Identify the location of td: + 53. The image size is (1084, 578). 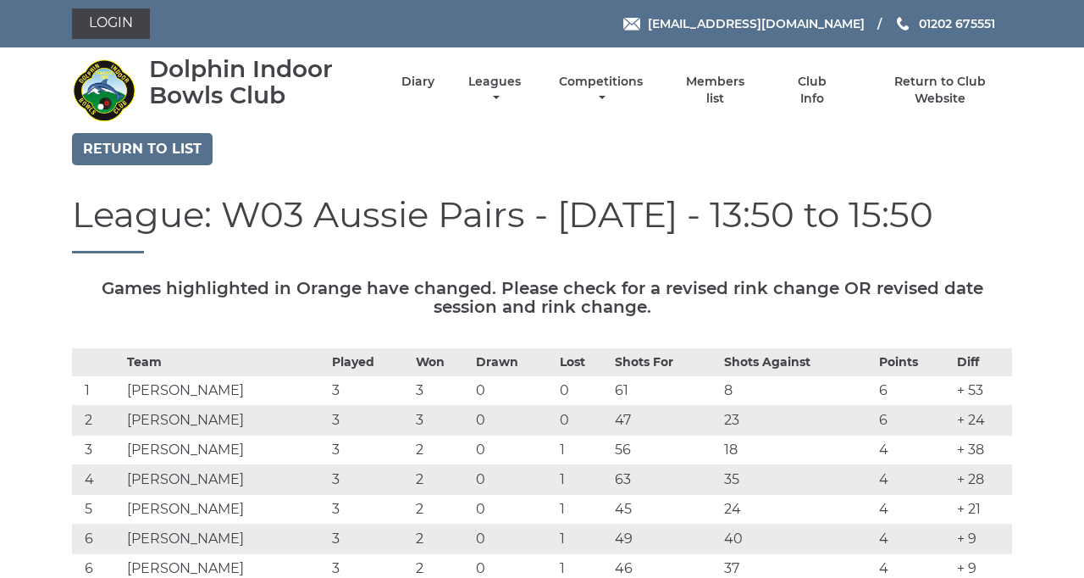
(982, 390).